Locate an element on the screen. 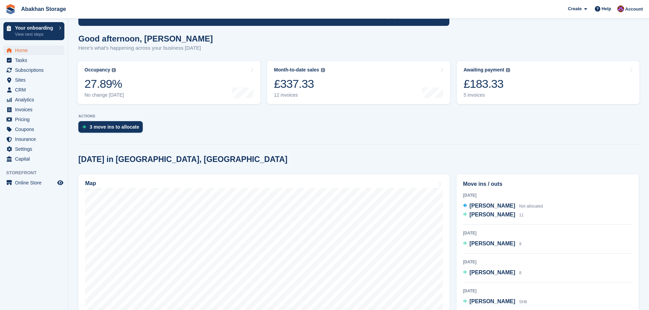 The height and width of the screenshot is (310, 649). h2: Move ins / outs is located at coordinates (548, 184).